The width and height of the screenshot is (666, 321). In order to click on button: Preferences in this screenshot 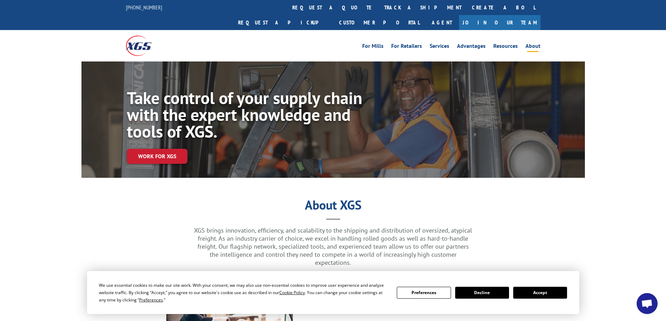, I will do `click(424, 293)`.